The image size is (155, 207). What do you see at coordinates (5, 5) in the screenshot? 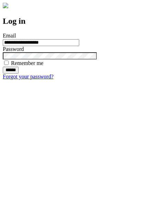
I see `img: logo-4e3dc11c47720685a147b03b5a06dd966a58ff35d612b21f08c02c0306f2b779.png` at bounding box center [5, 5].